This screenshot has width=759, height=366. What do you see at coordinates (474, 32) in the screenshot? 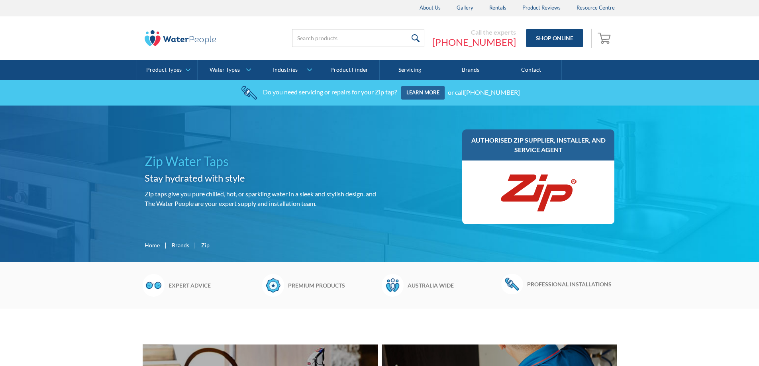
I see `div: Call the experts` at bounding box center [474, 32].